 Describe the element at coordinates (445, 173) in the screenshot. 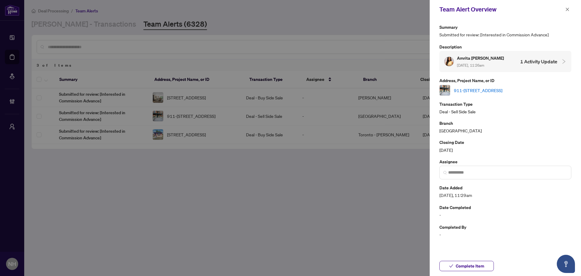

I see `img: search_icon` at that location.